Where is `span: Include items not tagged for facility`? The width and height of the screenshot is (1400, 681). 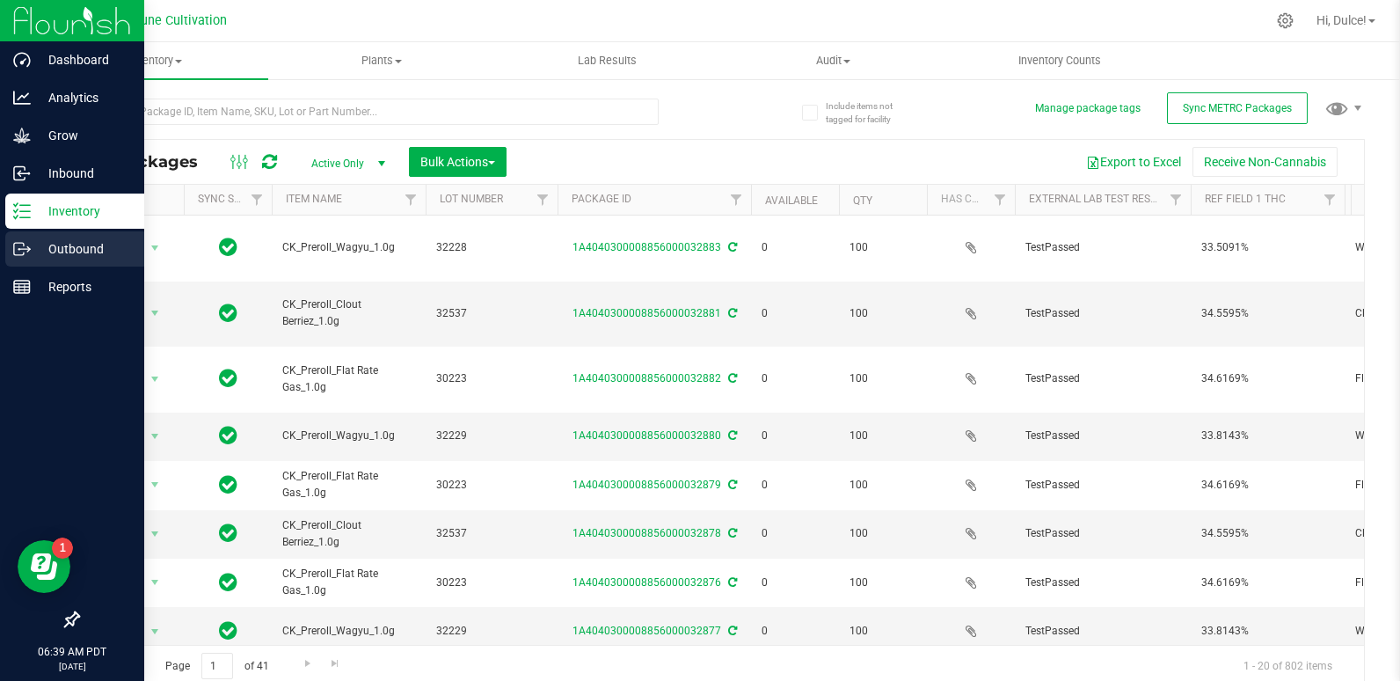
span: Include items not tagged for facility is located at coordinates (870, 113).